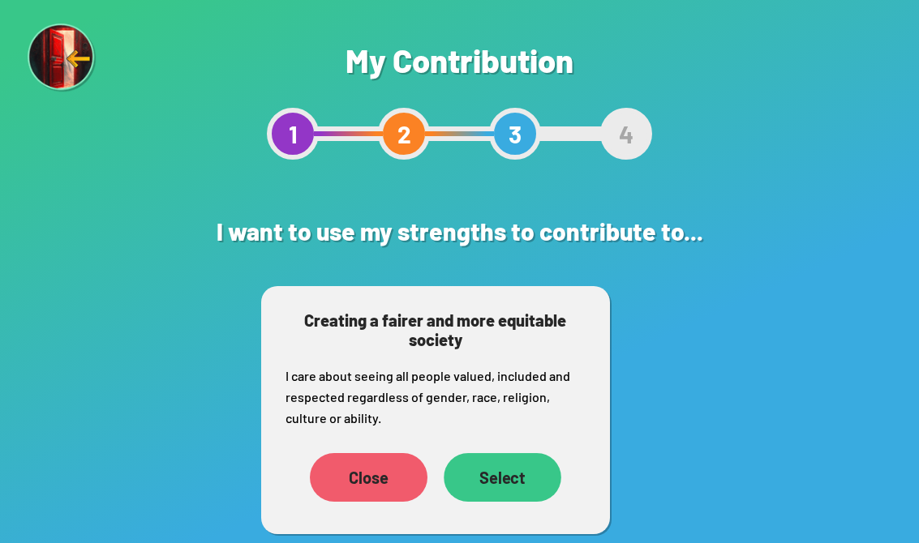  Describe the element at coordinates (502, 478) in the screenshot. I see `div: Select` at that location.